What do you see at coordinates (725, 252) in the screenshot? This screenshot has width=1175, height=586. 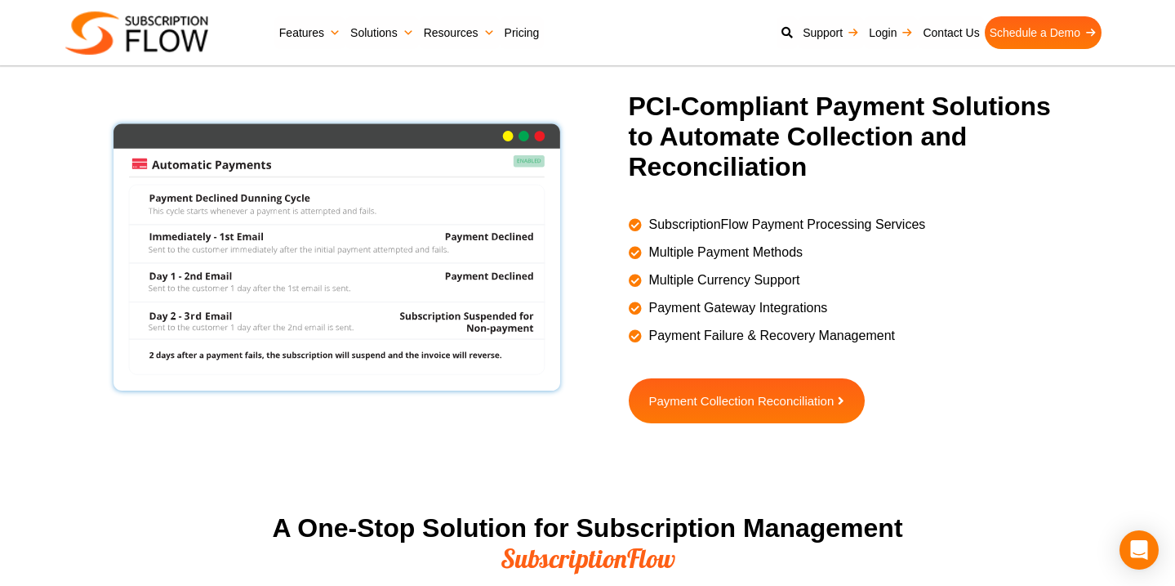 I see `span: Multiple Payment Methods` at bounding box center [725, 252].